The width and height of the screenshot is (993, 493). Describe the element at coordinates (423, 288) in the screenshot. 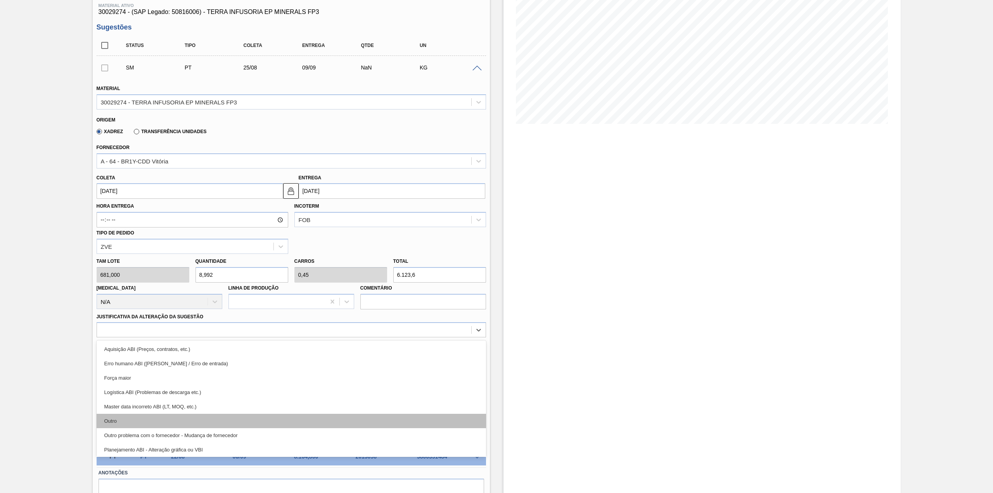

I see `label: Comentário` at that location.